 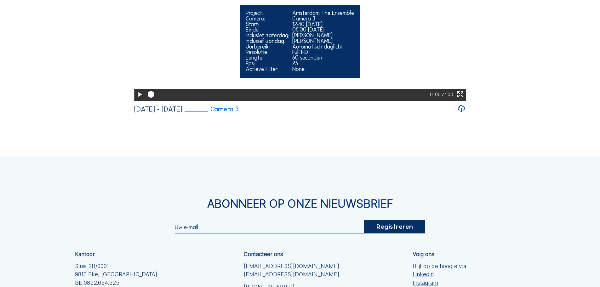 I want to click on div: Kantoor, so click(x=85, y=254).